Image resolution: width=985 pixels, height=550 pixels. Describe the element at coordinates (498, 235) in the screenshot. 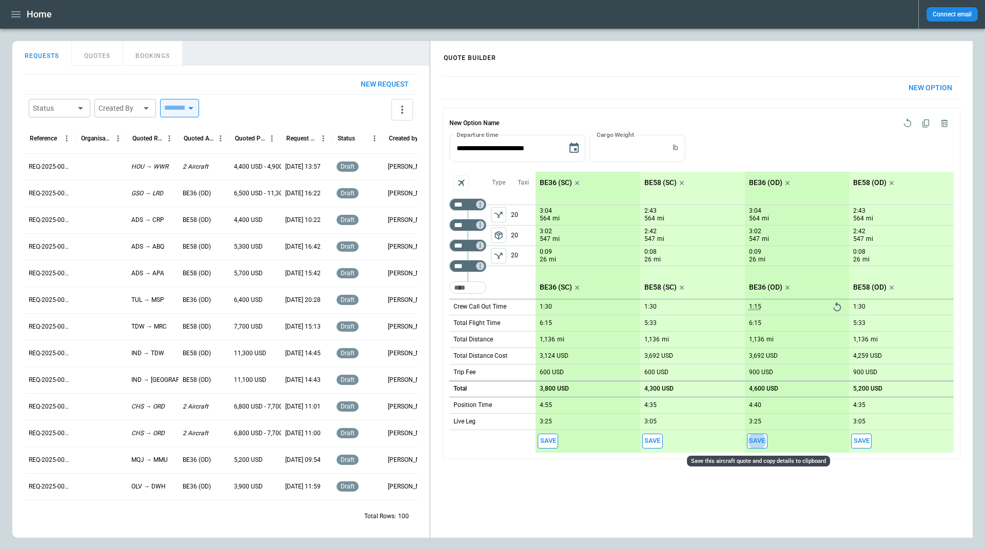

I see `span: package_2` at that location.